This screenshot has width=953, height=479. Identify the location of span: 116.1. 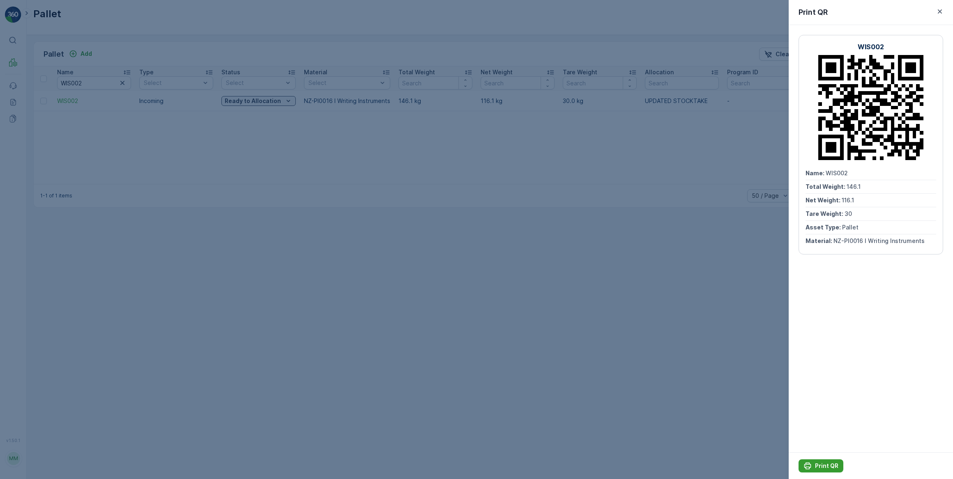
(847, 200).